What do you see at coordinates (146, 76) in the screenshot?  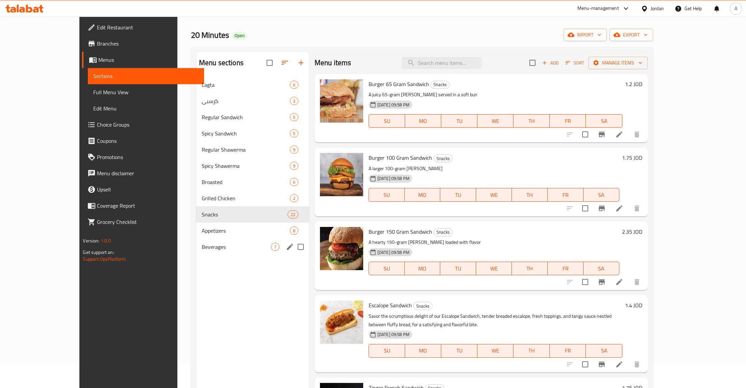 I see `a: Sections` at bounding box center [146, 76].